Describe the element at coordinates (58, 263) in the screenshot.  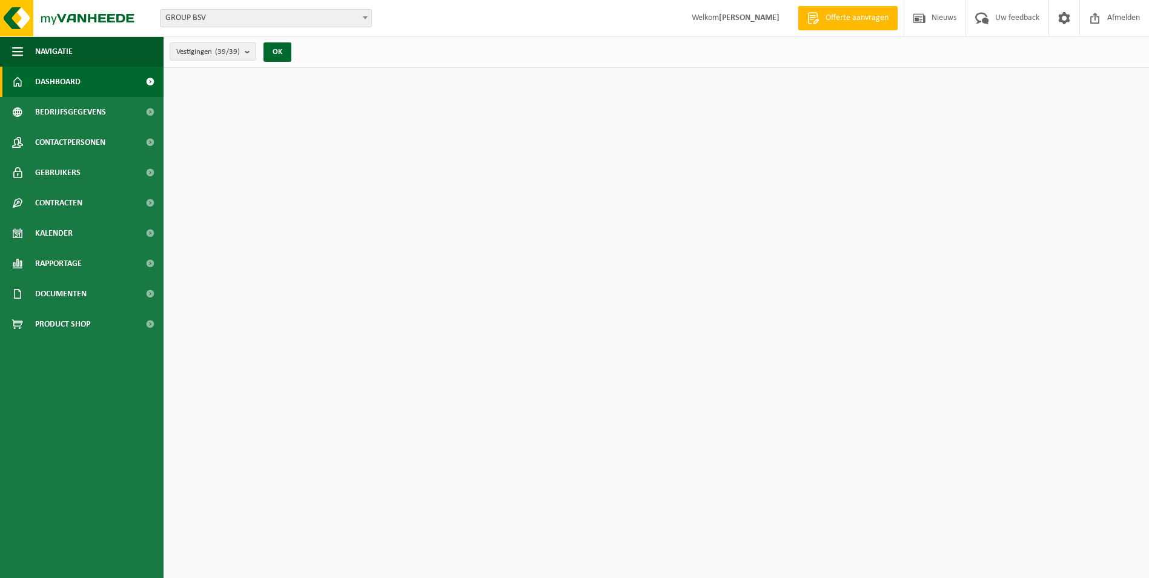
I see `span: Rapportage` at that location.